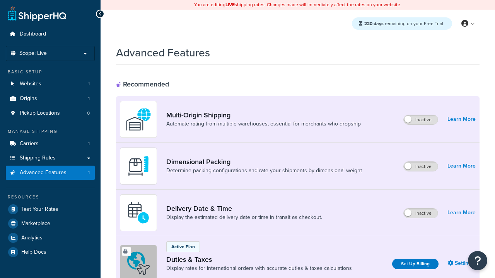 This screenshot has height=278, width=495. What do you see at coordinates (31, 84) in the screenshot?
I see `span: Websites` at bounding box center [31, 84].